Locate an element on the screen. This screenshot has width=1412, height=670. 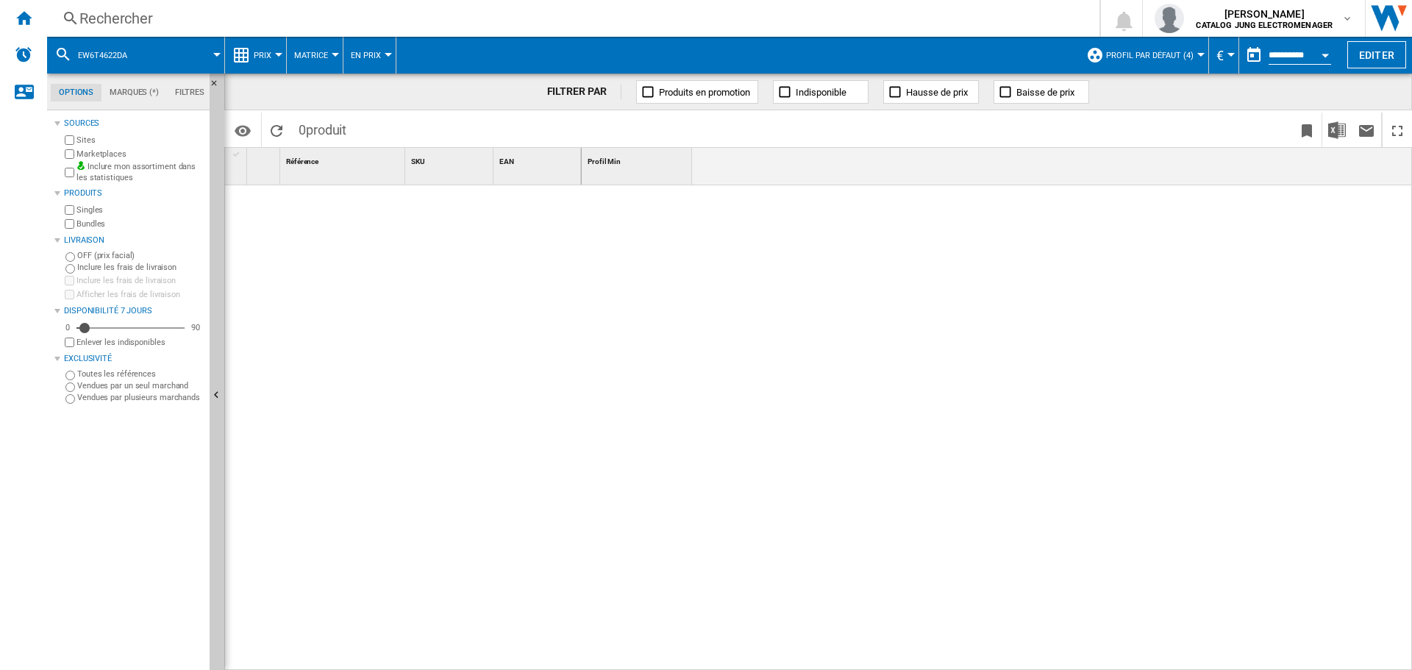
button: Options is located at coordinates (243, 130).